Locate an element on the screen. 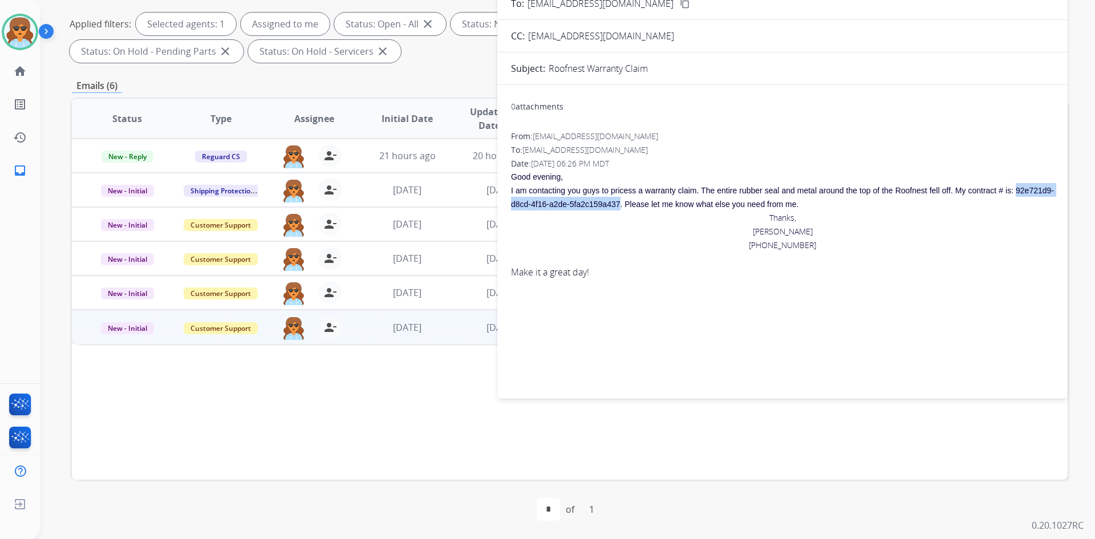  div: Selected agents: 1 is located at coordinates (186, 24).